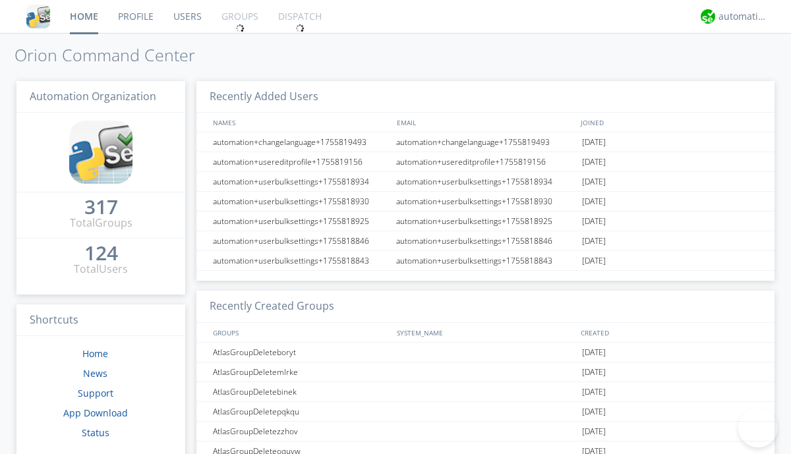 This screenshot has height=454, width=791. I want to click on a: Support, so click(96, 393).